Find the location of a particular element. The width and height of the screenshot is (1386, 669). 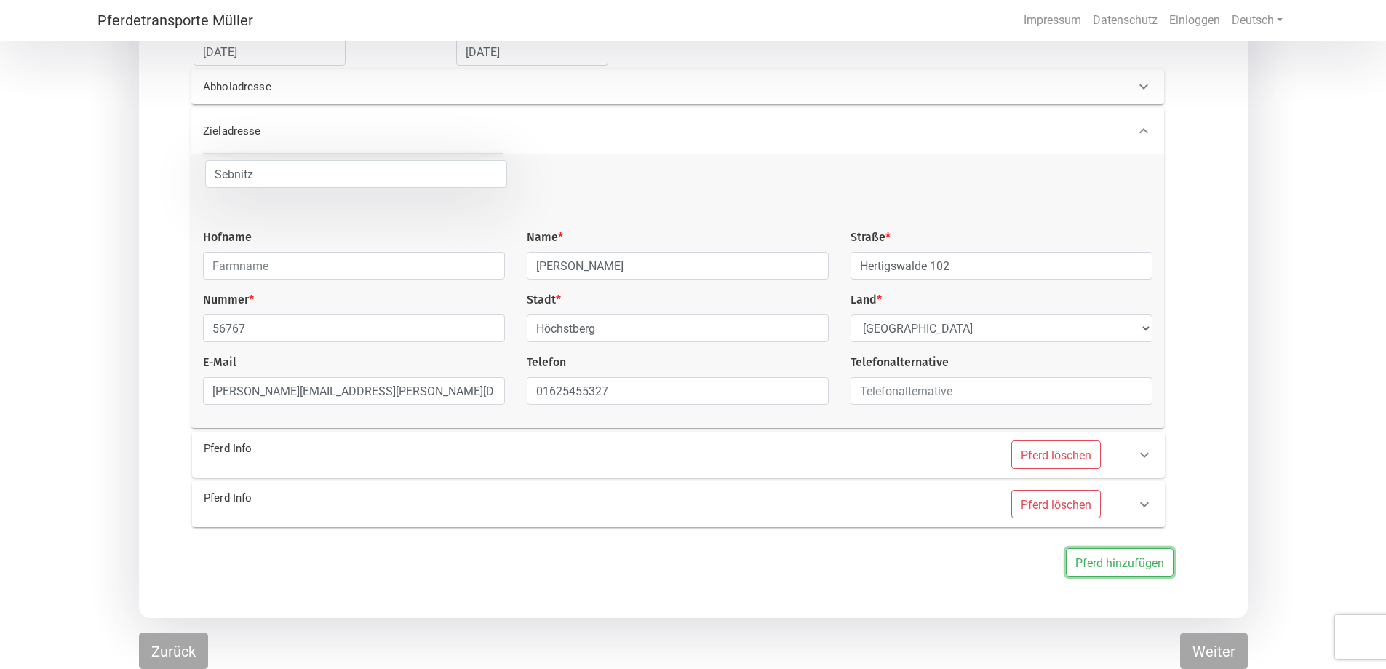

a: Pferdetransporte Müller is located at coordinates (175, 20).